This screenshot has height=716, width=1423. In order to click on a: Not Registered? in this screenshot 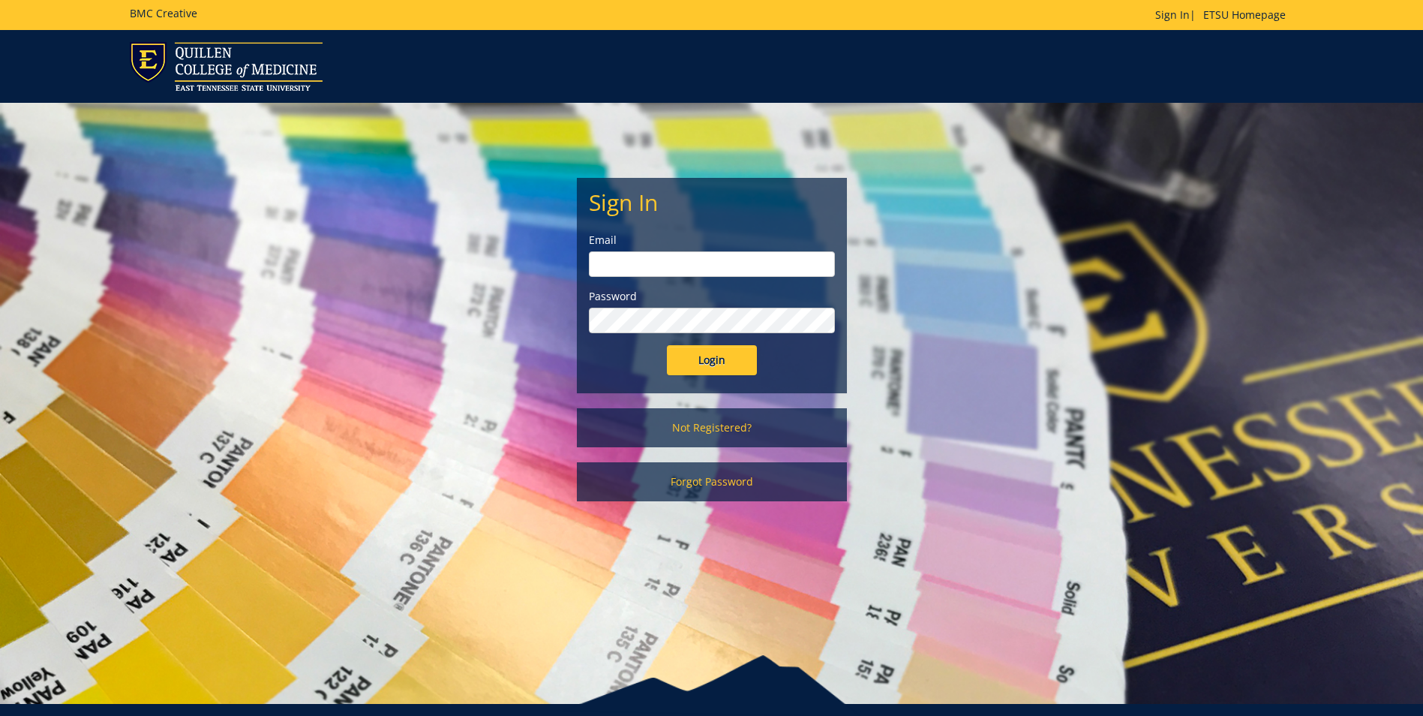, I will do `click(712, 428)`.